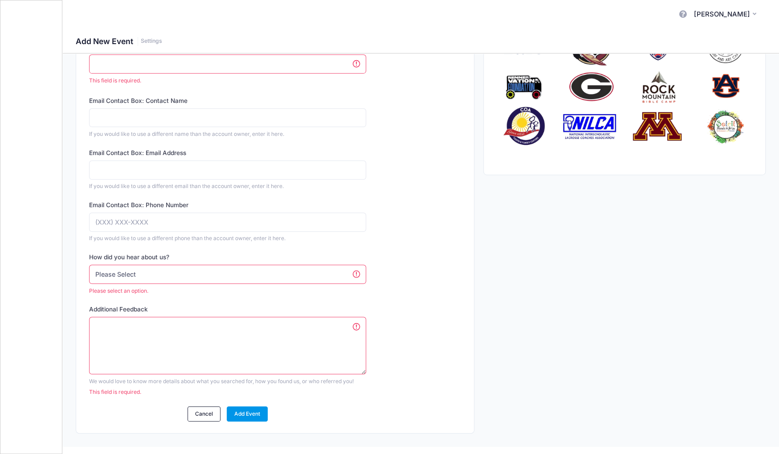 Image resolution: width=779 pixels, height=454 pixels. I want to click on input: (XXX) XXX-XXXX, so click(227, 222).